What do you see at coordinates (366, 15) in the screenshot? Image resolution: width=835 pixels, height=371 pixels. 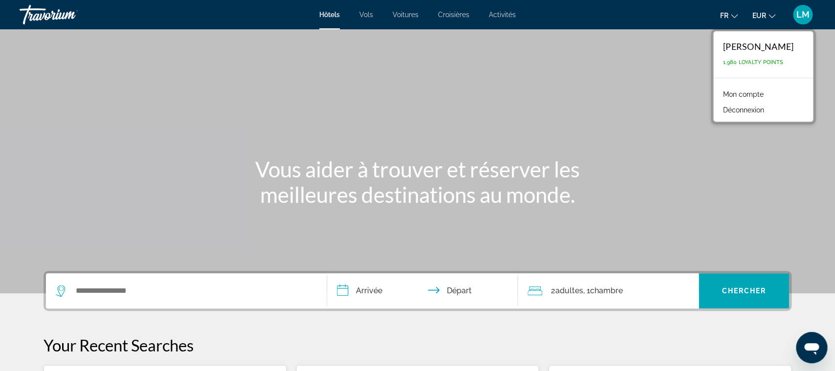 I see `a: Vols` at bounding box center [366, 15].